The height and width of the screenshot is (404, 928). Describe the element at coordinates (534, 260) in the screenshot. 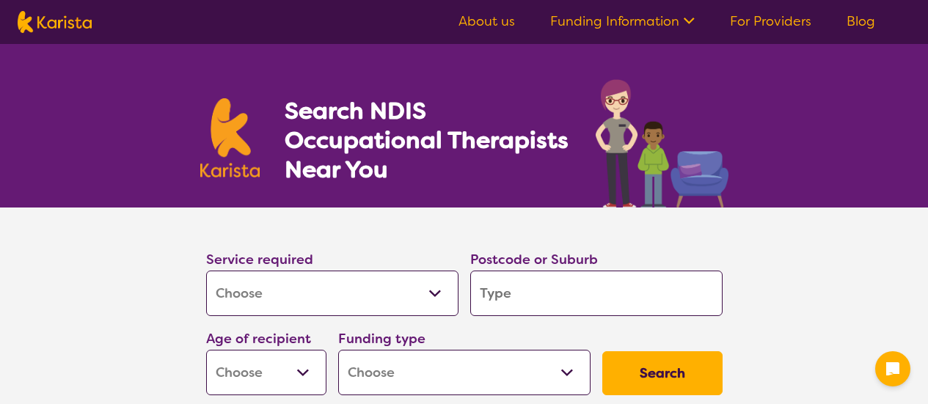

I see `label: Postcode or Suburb` at that location.